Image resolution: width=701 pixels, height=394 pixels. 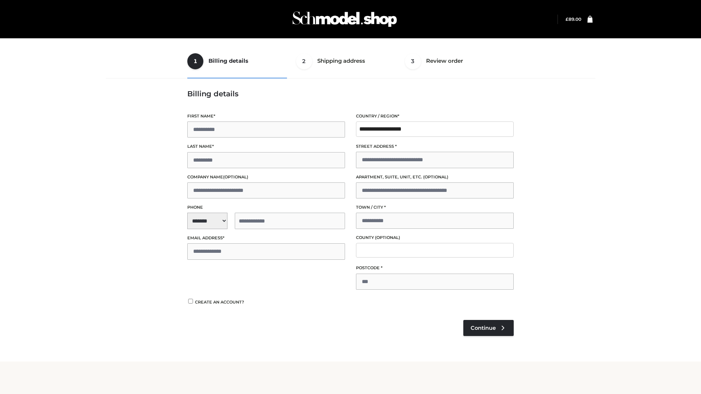 What do you see at coordinates (435, 268) in the screenshot?
I see `label: Postcode` at bounding box center [435, 268].